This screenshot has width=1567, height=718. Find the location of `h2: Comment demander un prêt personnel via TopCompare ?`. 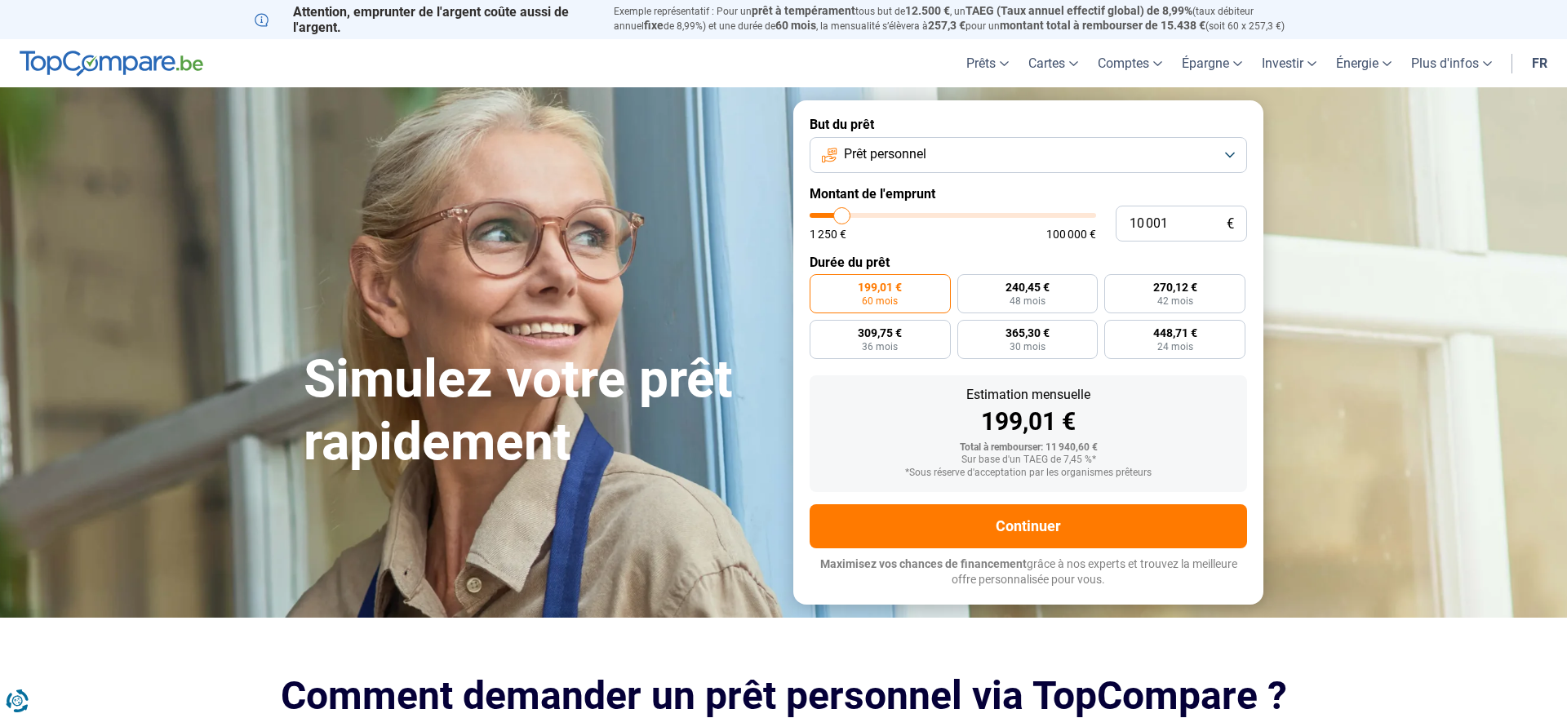

h2: Comment demander un prêt personnel via TopCompare ? is located at coordinates (784, 696).